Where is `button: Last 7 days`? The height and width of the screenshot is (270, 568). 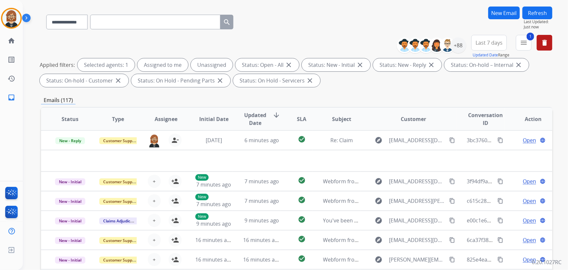
button: Last 7 days is located at coordinates (489, 43).